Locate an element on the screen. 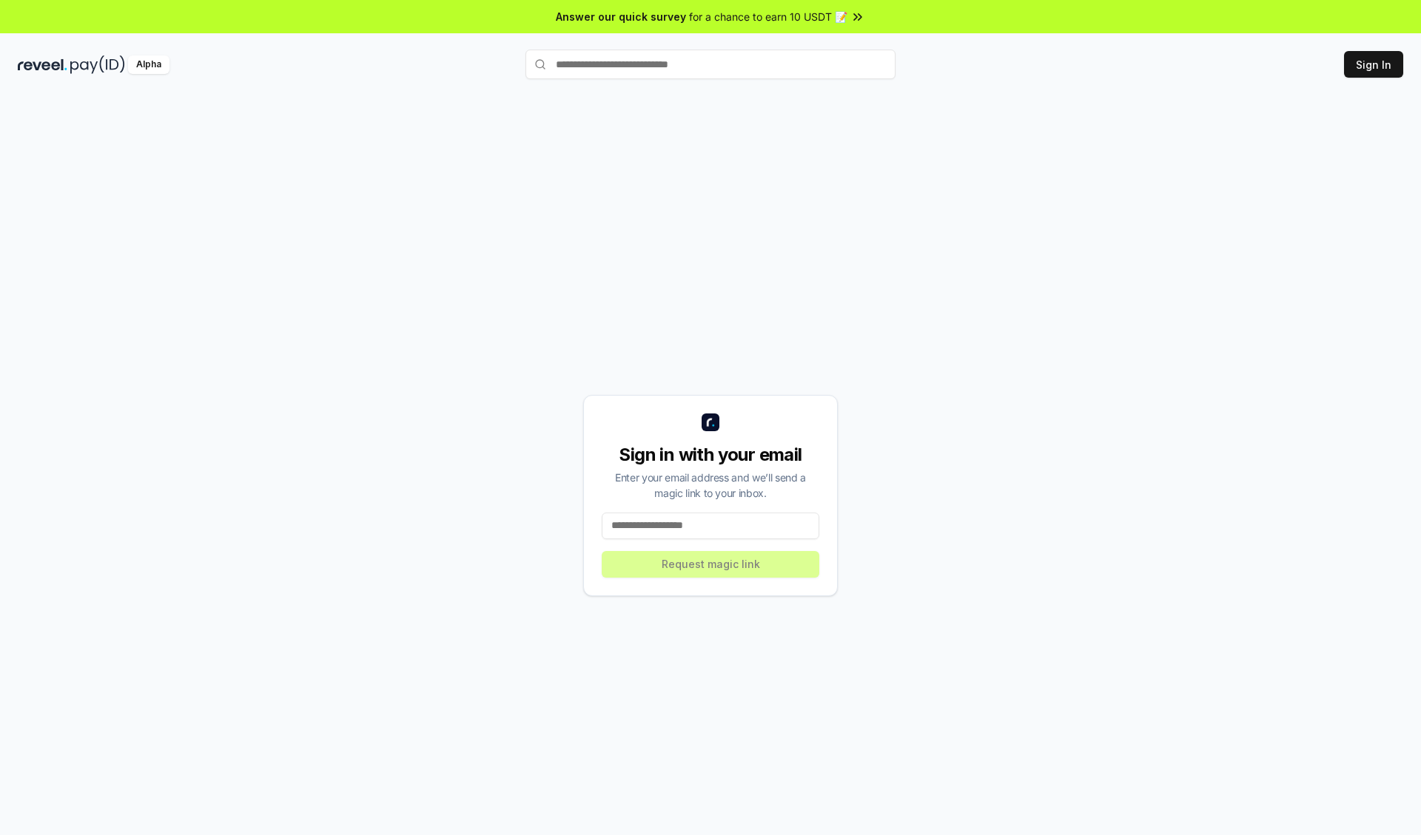 The image size is (1421, 835). span: for a chance to earn 10 USDT 📝 is located at coordinates (768, 16).